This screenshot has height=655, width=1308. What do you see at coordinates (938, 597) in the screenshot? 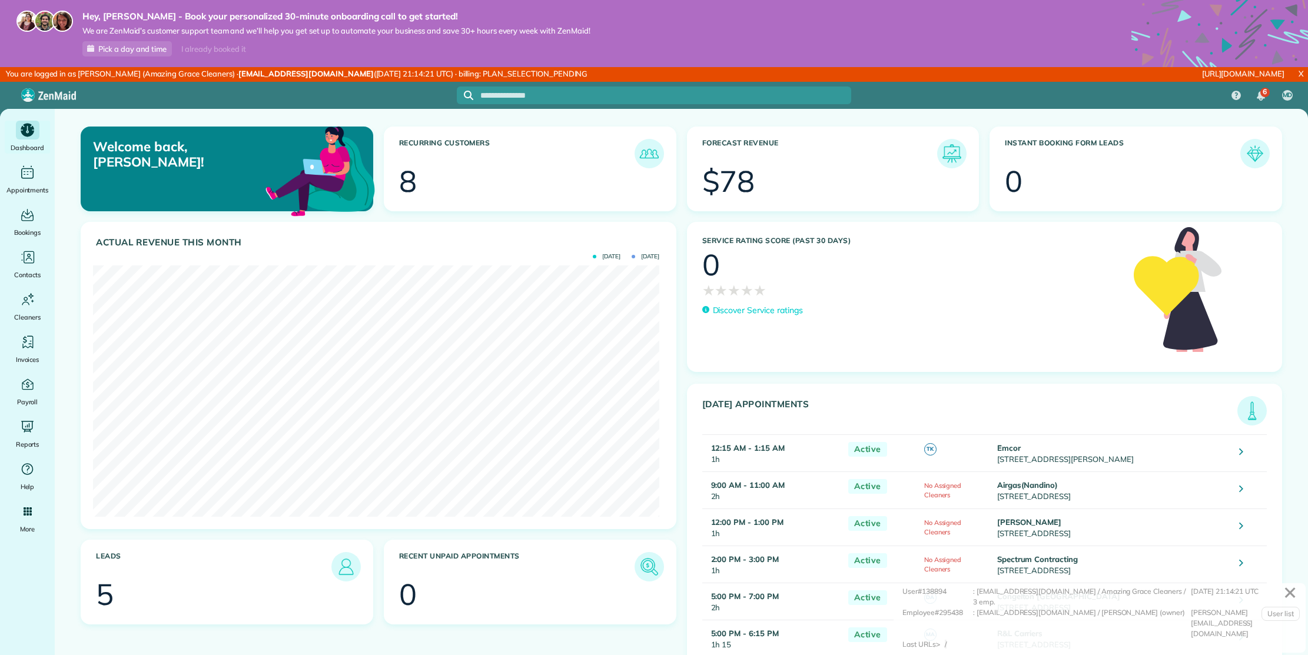
I see `div: User#138894` at bounding box center [938, 597].